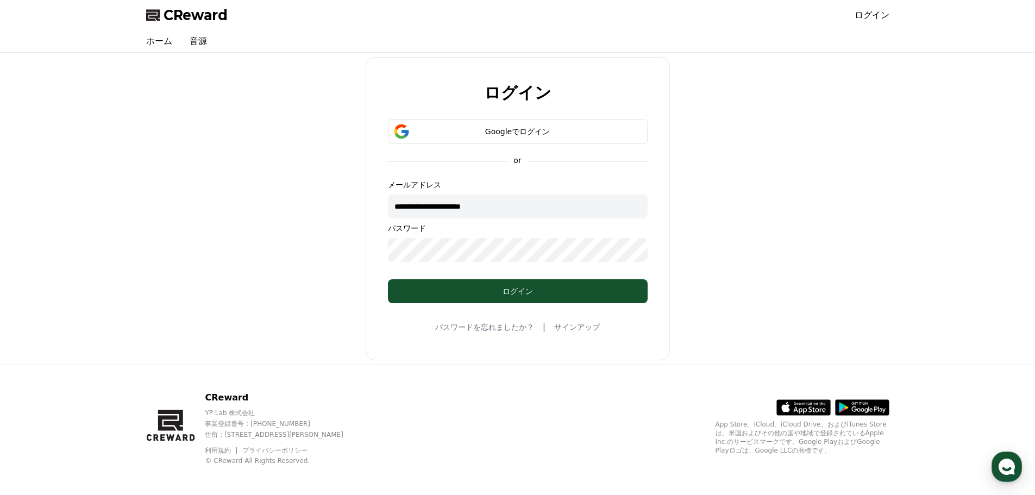 This screenshot has height=495, width=1035. What do you see at coordinates (518, 228) in the screenshot?
I see `p: パスワード` at bounding box center [518, 228].